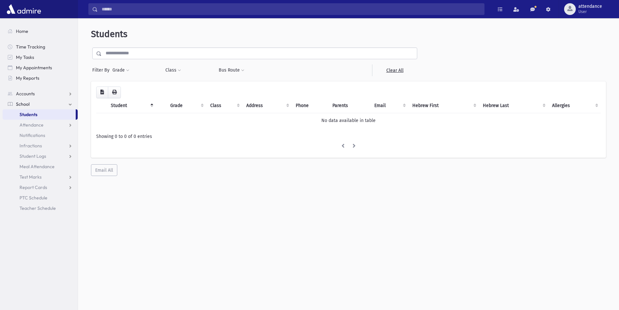 This screenshot has height=310, width=619. What do you see at coordinates (102, 70) in the screenshot?
I see `span: Filter By` at bounding box center [102, 70].